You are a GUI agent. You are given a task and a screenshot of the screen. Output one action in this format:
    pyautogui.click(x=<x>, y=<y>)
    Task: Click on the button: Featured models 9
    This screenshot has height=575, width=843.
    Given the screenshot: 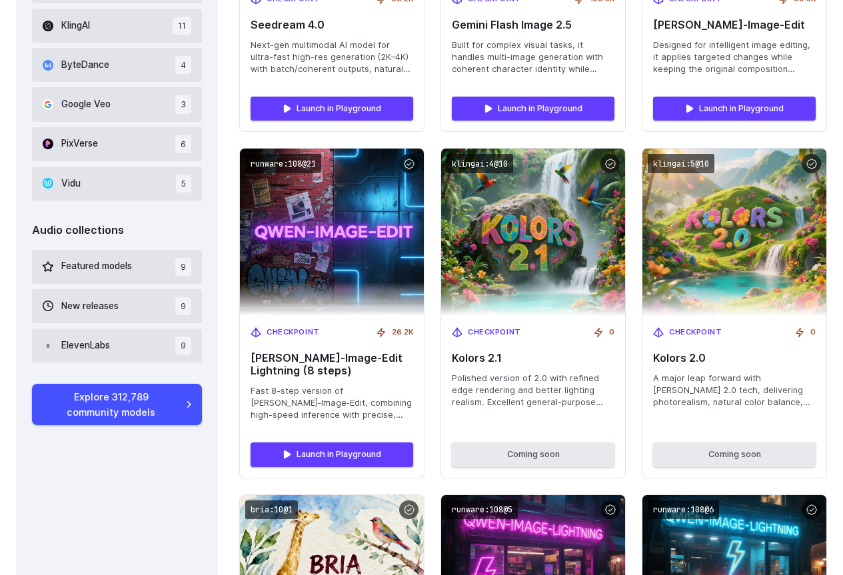 What is the action you would take?
    pyautogui.click(x=117, y=267)
    